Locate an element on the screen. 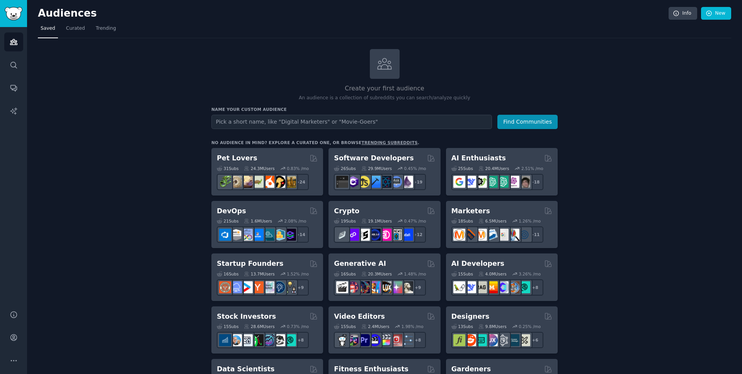  img: Youtubevideo is located at coordinates (396, 340).